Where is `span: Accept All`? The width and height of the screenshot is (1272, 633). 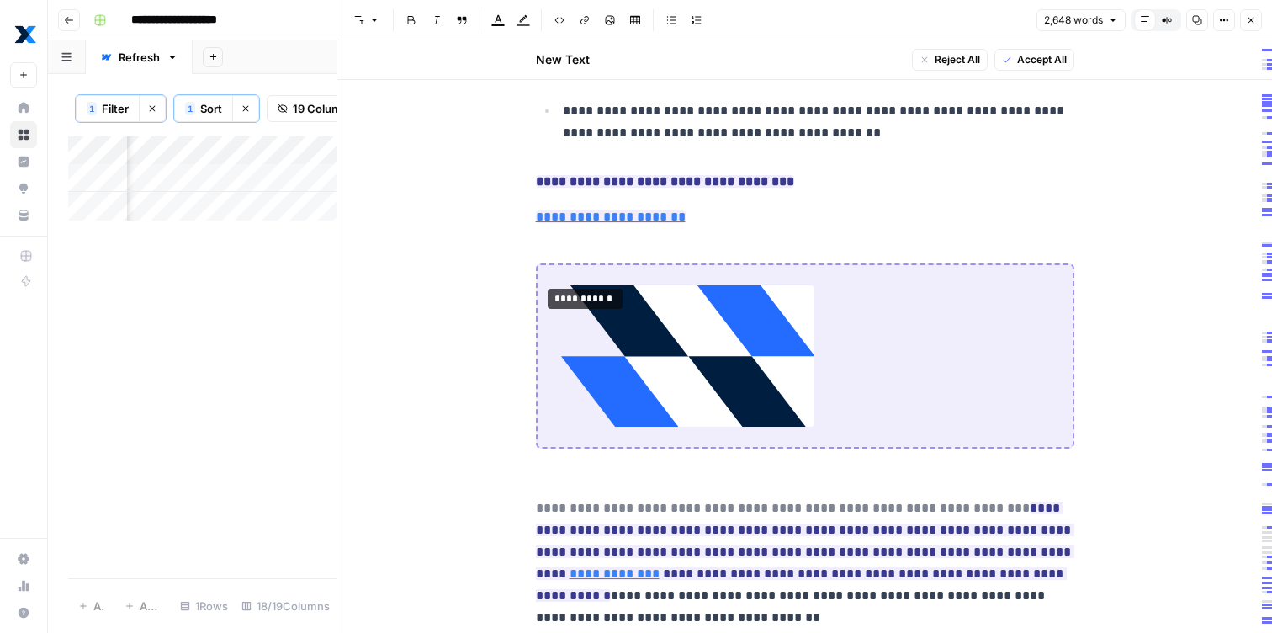
span: Accept All is located at coordinates (1041, 60).